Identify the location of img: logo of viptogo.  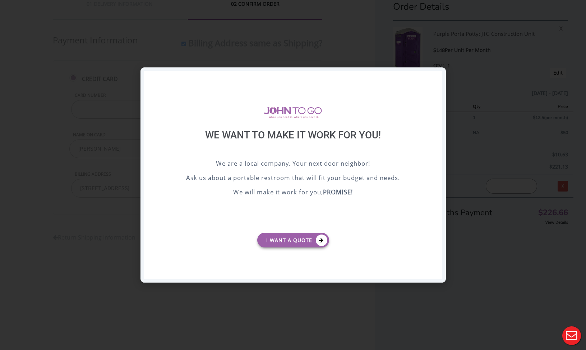
(293, 113).